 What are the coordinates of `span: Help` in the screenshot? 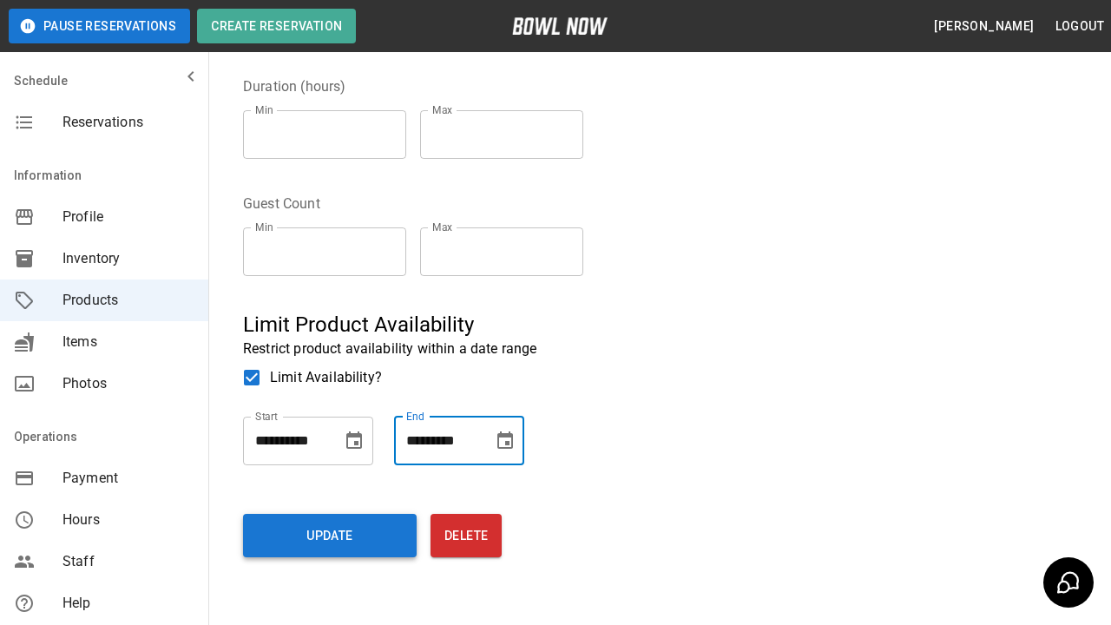 It's located at (128, 603).